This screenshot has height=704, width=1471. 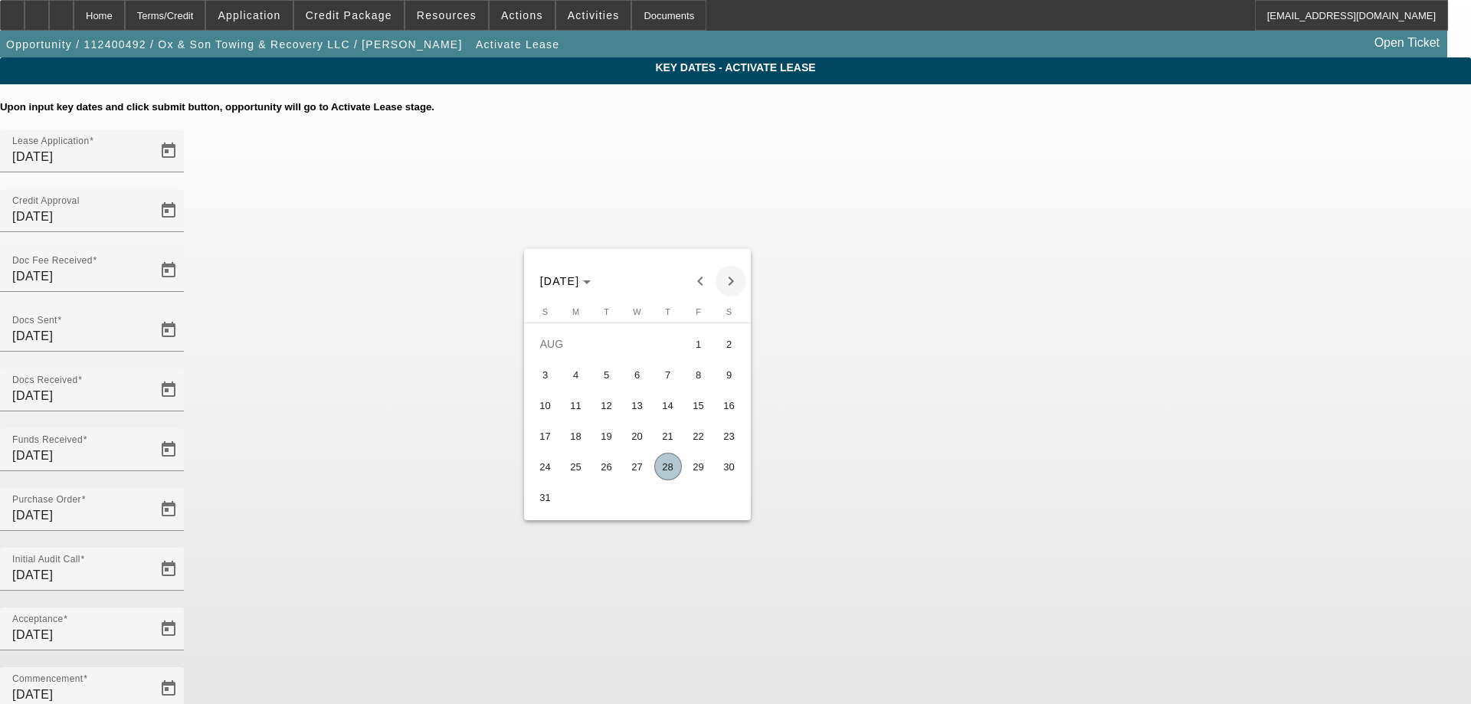 I want to click on span: 3, so click(x=546, y=375).